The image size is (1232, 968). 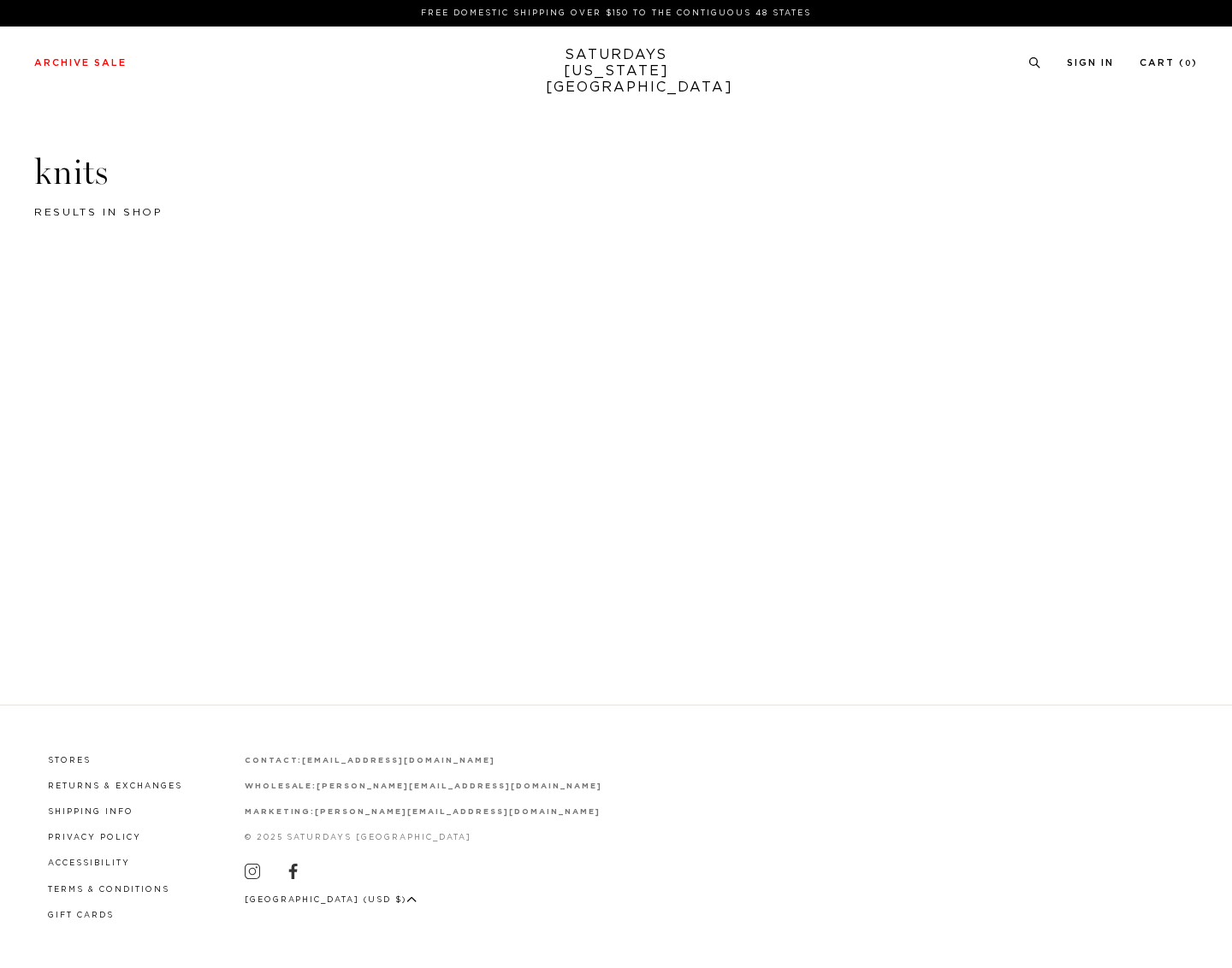 What do you see at coordinates (89, 863) in the screenshot?
I see `a: Accessibility` at bounding box center [89, 863].